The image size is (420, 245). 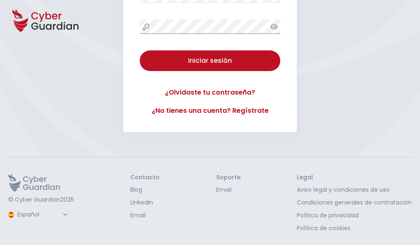 What do you see at coordinates (355, 203) in the screenshot?
I see `a: Condiciones generales de contratación` at bounding box center [355, 203].